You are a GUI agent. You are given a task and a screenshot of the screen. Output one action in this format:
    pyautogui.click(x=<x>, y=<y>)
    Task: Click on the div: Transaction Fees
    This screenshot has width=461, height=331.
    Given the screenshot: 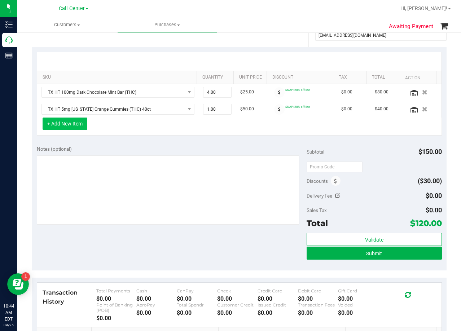 What is the action you would take?
    pyautogui.click(x=318, y=305)
    